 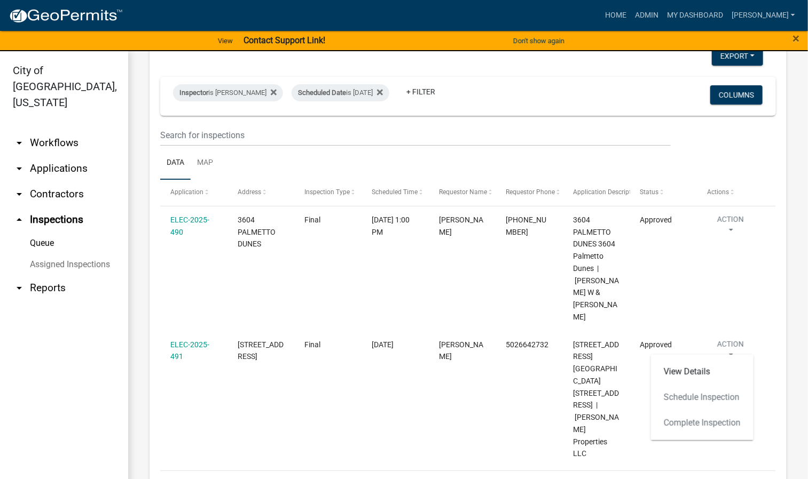 I want to click on span: 3604 PALMETTO DUNES 3604 Palmetto Dunes | Carlson Clifford W & Kathy, so click(x=596, y=268).